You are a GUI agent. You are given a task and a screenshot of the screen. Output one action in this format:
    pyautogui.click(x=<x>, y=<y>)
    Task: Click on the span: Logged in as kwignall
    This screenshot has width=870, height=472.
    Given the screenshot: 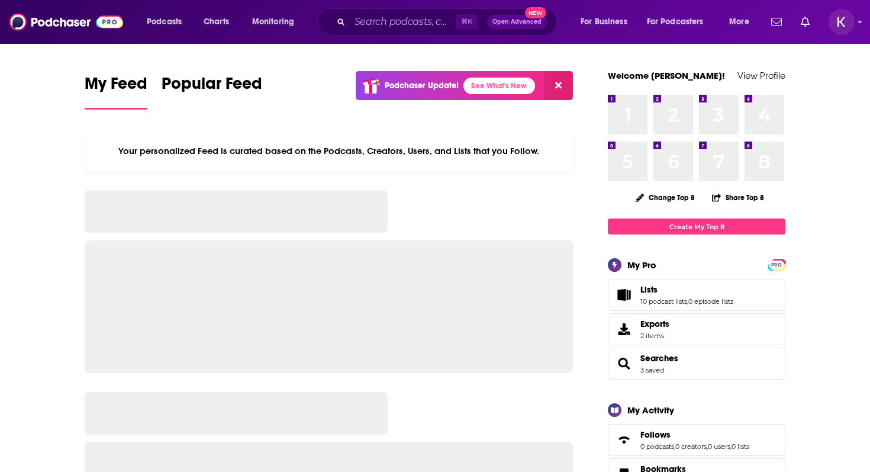 What is the action you would take?
    pyautogui.click(x=842, y=22)
    